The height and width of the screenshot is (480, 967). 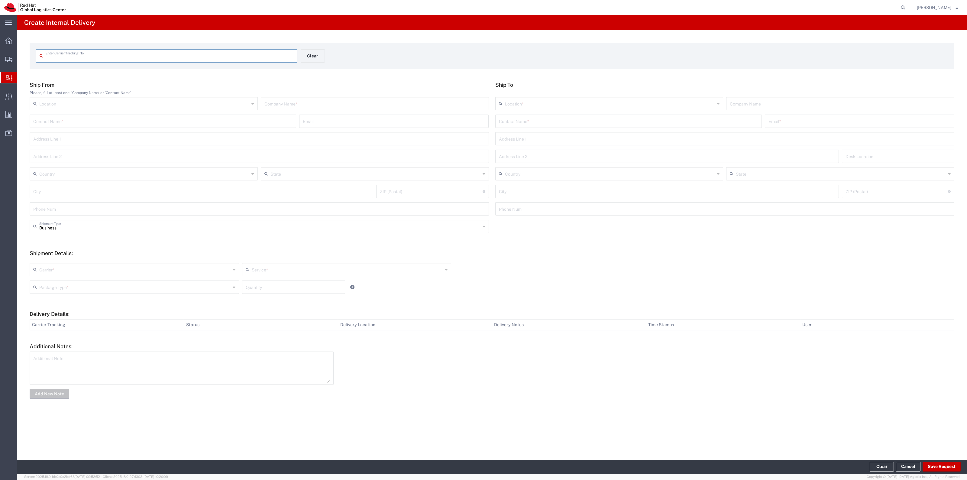 What do you see at coordinates (107, 325) in the screenshot?
I see `th: Carrier Tracking` at bounding box center [107, 325].